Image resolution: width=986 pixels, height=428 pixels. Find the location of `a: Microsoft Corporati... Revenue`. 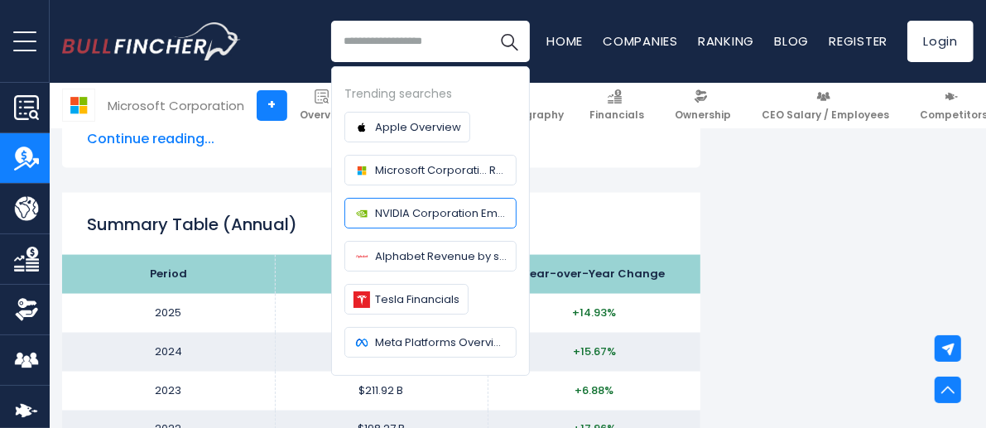

a: Microsoft Corporati... Revenue is located at coordinates (430, 170).